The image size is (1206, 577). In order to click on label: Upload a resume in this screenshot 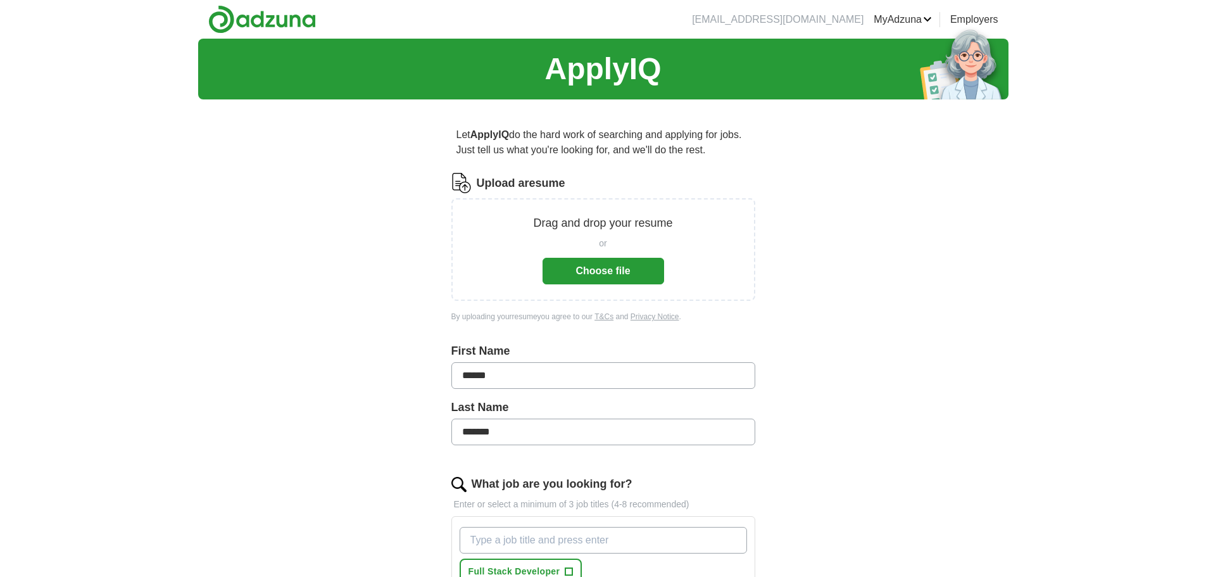, I will do `click(521, 183)`.